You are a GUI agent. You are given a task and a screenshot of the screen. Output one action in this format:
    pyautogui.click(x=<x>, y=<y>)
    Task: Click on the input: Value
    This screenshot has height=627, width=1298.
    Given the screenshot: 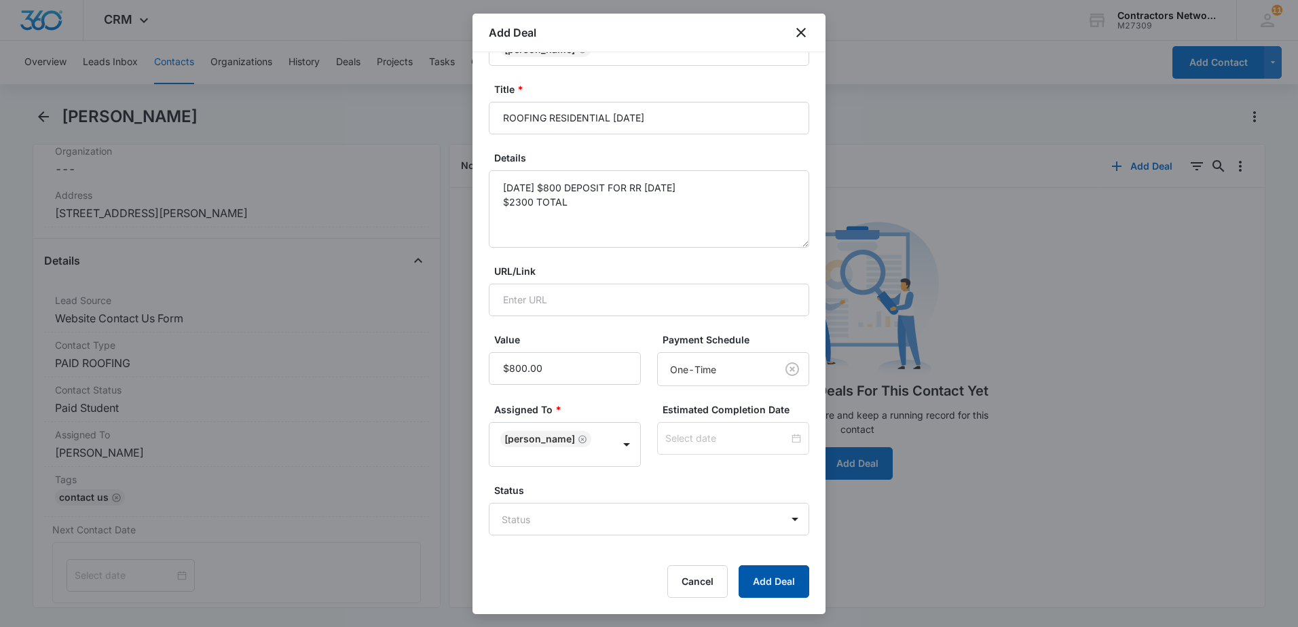 What is the action you would take?
    pyautogui.click(x=565, y=369)
    